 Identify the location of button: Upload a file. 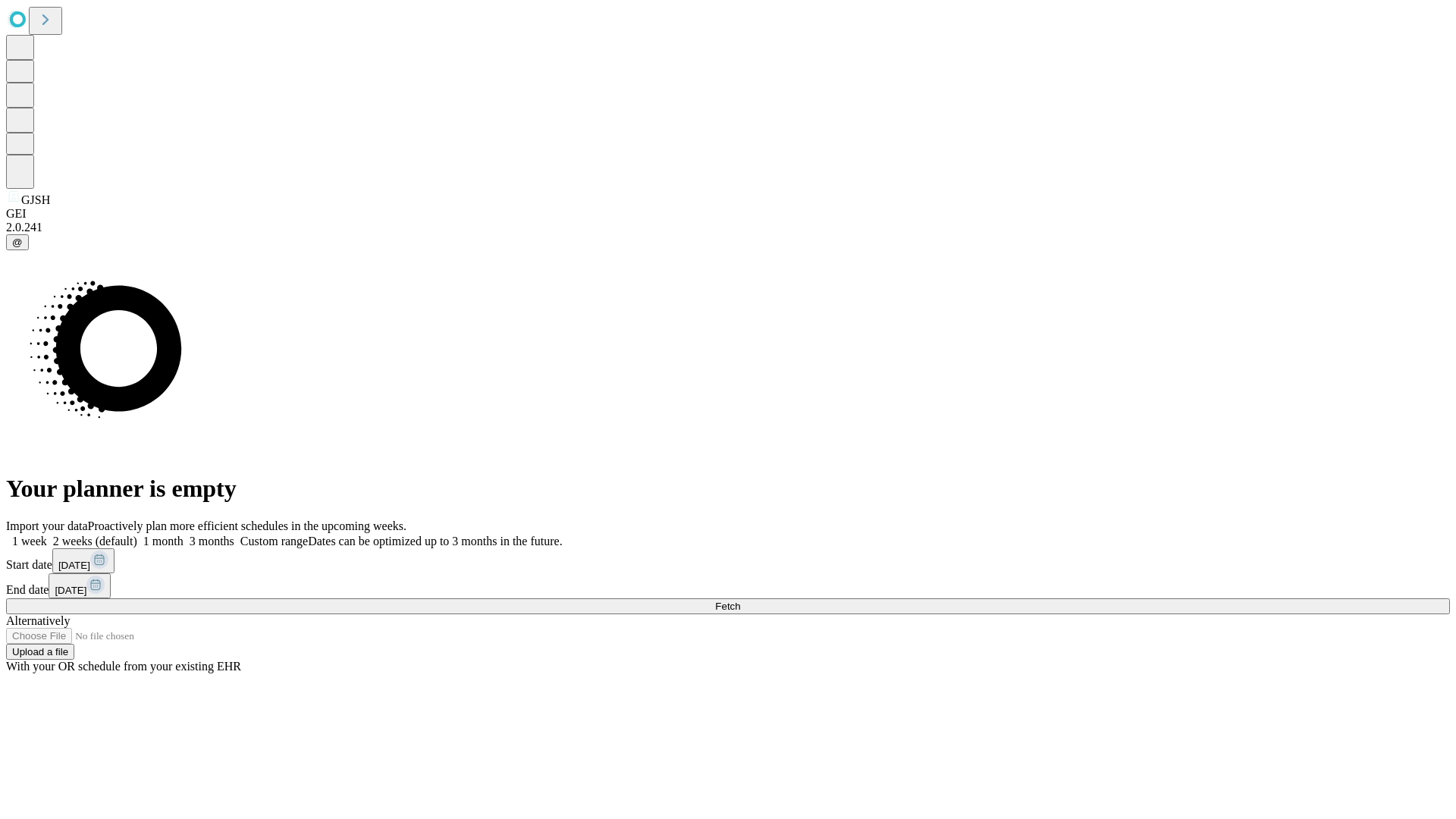
(40, 651).